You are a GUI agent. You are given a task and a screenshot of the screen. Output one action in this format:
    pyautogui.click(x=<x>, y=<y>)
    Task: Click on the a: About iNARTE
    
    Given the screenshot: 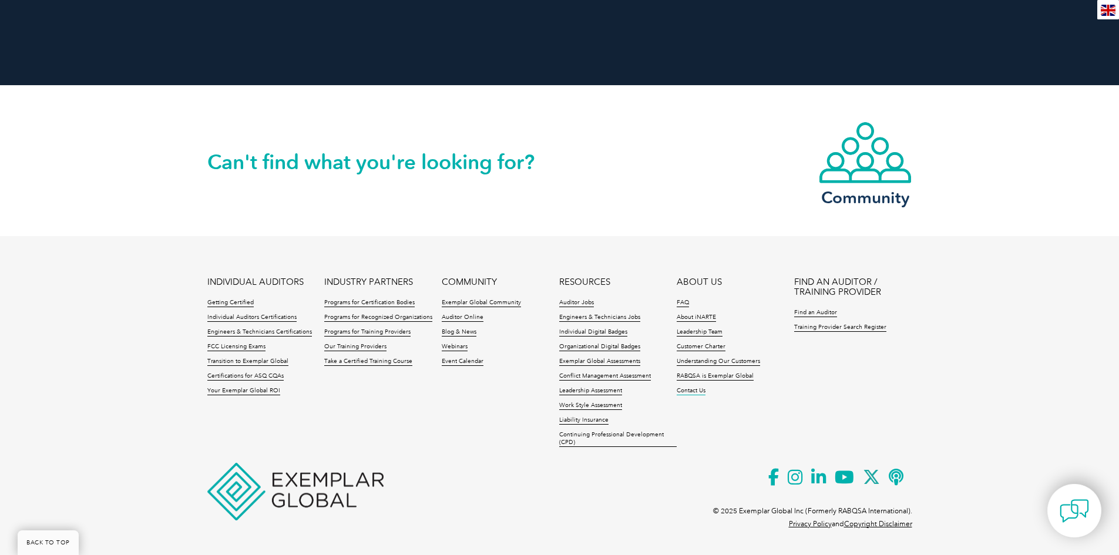 What is the action you would take?
    pyautogui.click(x=696, y=318)
    